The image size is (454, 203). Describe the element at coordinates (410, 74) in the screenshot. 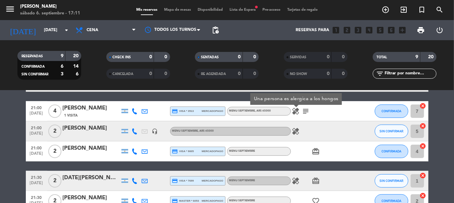

I see `input: Filtrar por nombre...` at that location.